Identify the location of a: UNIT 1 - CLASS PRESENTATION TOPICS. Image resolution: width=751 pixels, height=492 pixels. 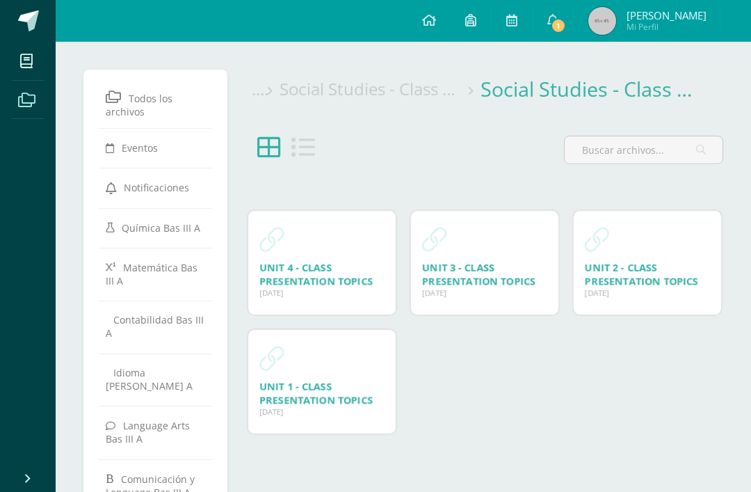
(316, 393).